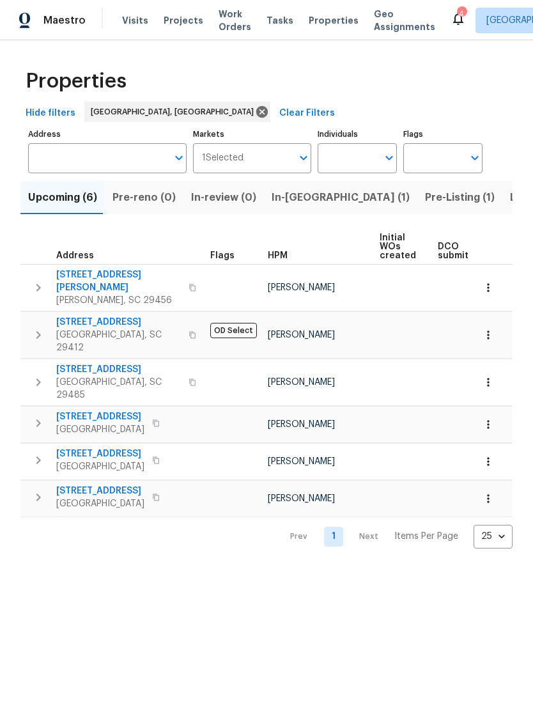 The width and height of the screenshot is (533, 716). What do you see at coordinates (51, 113) in the screenshot?
I see `button: Hide filters` at bounding box center [51, 113].